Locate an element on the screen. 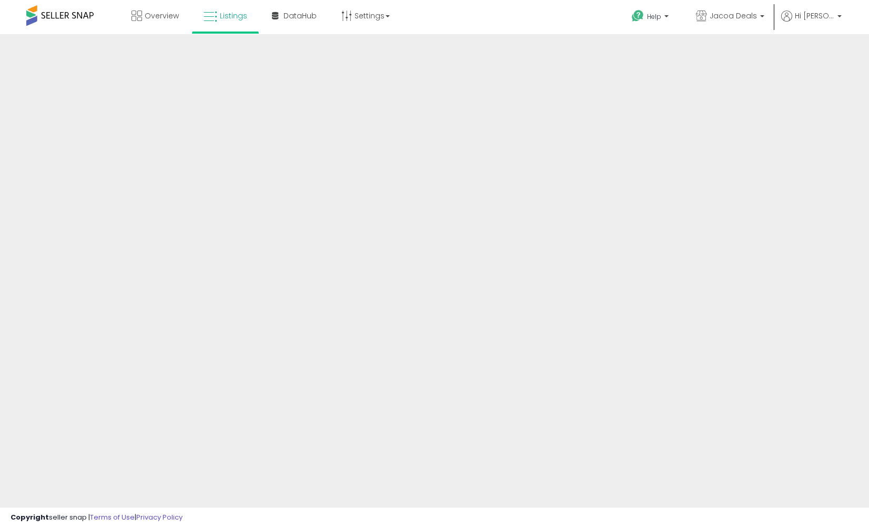 The height and width of the screenshot is (528, 869). span: Help is located at coordinates (654, 16).